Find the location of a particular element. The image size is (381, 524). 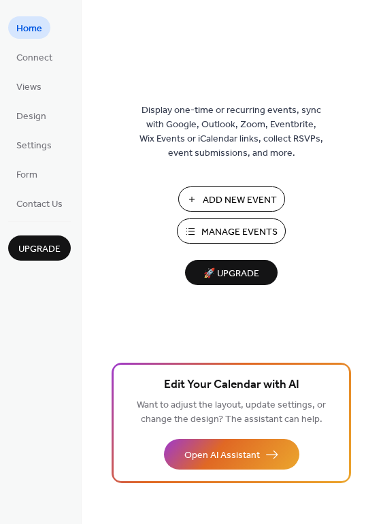

span: Upgrade is located at coordinates (39, 249).